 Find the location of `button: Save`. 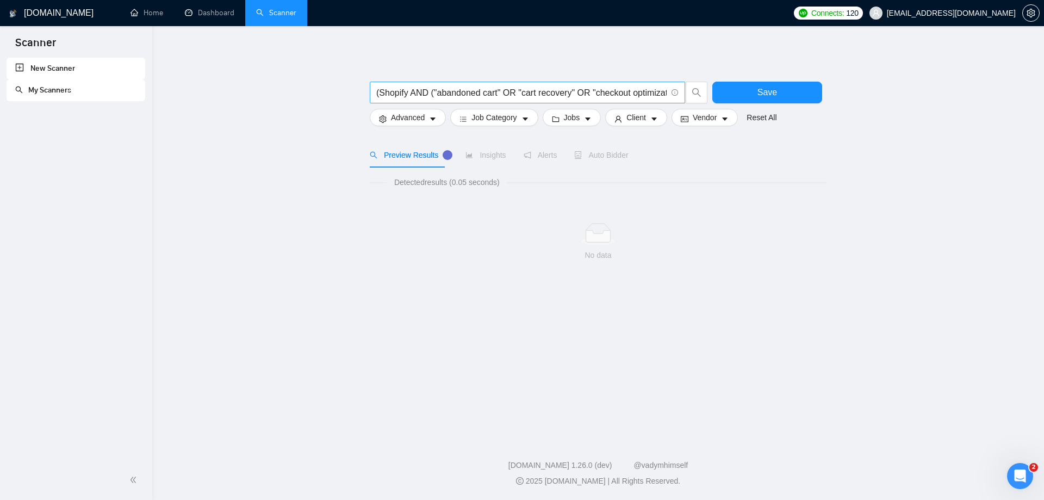

button: Save is located at coordinates (767, 92).